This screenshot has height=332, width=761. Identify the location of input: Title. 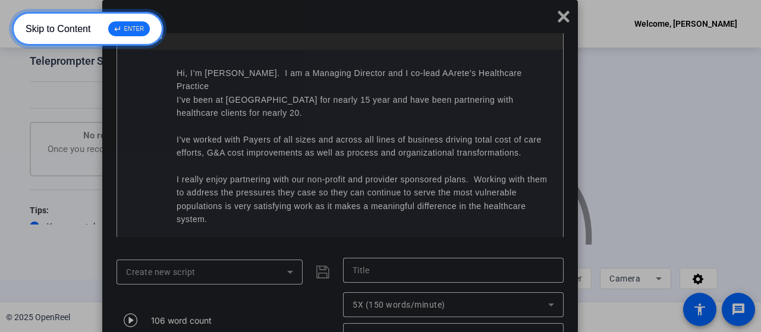
(453, 270).